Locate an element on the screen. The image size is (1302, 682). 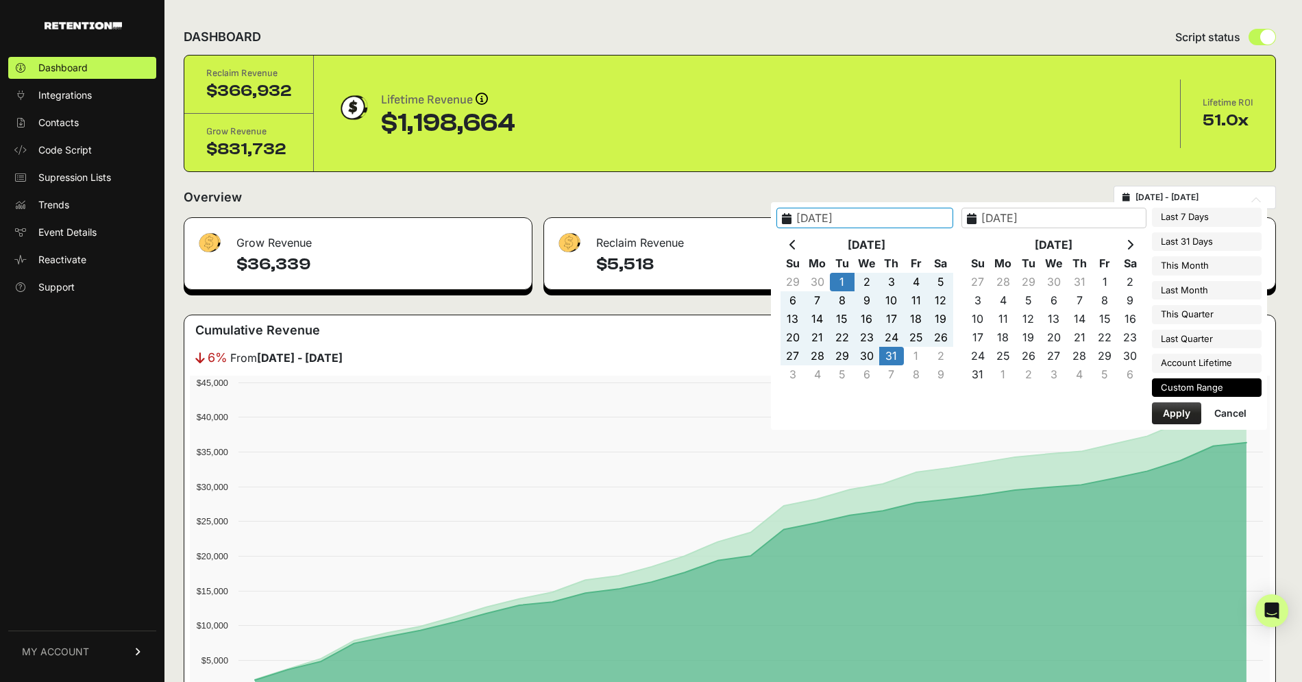
li: Custom Range is located at coordinates (1207, 388).